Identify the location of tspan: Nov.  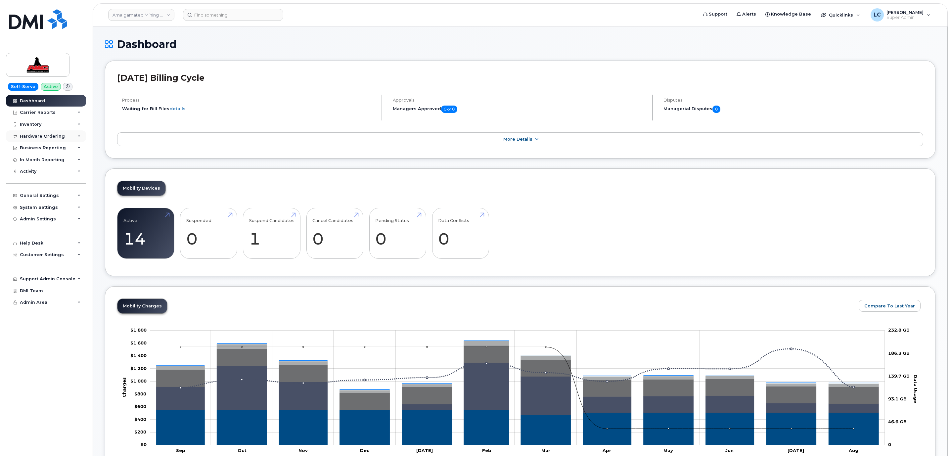
(303, 450).